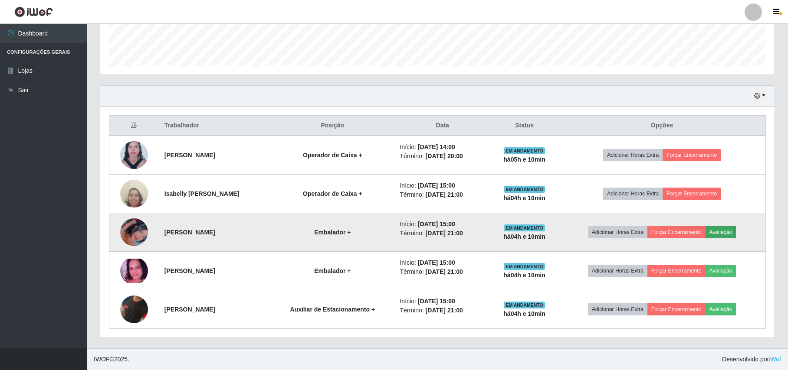 The width and height of the screenshot is (788, 370). I want to click on strong: há 05 h e 10 min, so click(524, 160).